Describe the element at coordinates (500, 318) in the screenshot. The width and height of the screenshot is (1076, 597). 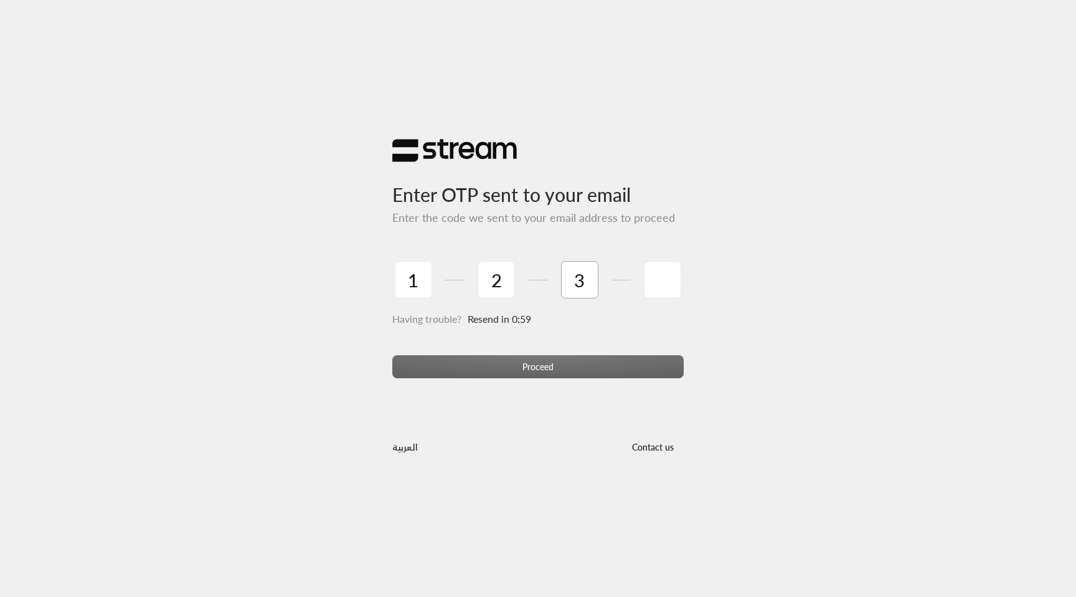
I see `span: Resend in 0:59` at that location.